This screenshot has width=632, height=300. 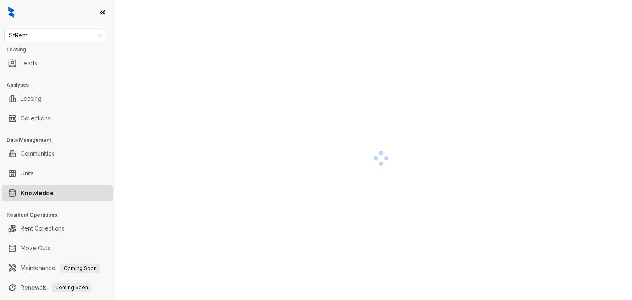 What do you see at coordinates (57, 118) in the screenshot?
I see `li: Collections` at bounding box center [57, 118].